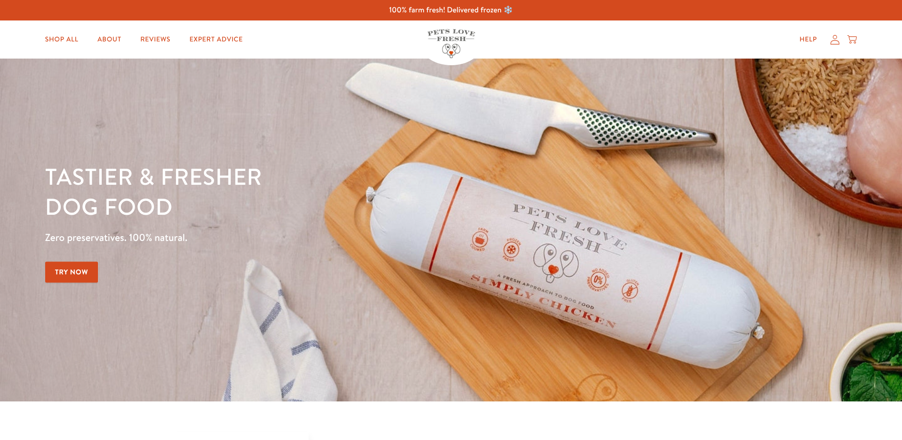 Image resolution: width=902 pixels, height=440 pixels. I want to click on a: Shop All, so click(62, 39).